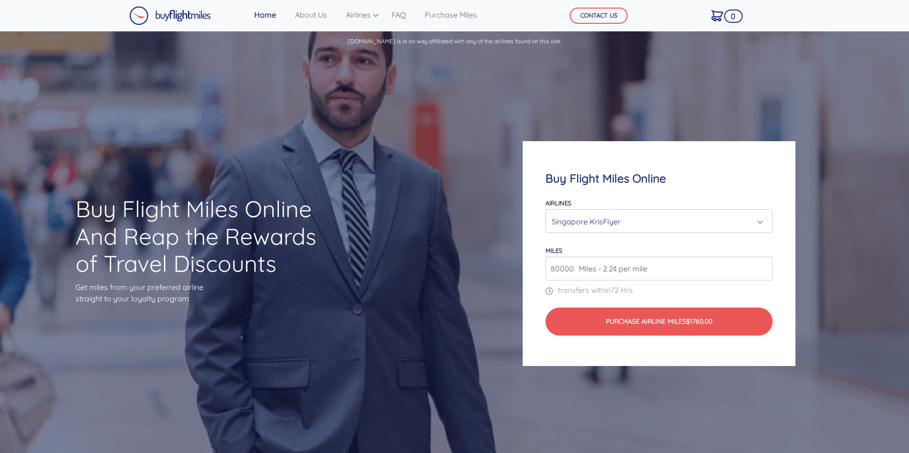 This screenshot has height=453, width=909. Describe the element at coordinates (656, 221) in the screenshot. I see `div: Singapore KrisFlyer` at that location.